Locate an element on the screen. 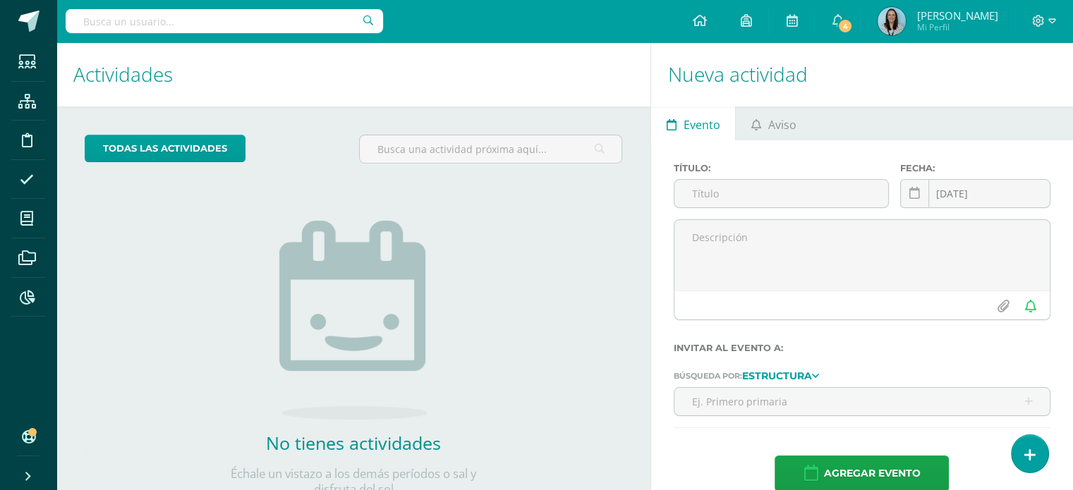 The image size is (1073, 490). span: 4 is located at coordinates (845, 26).